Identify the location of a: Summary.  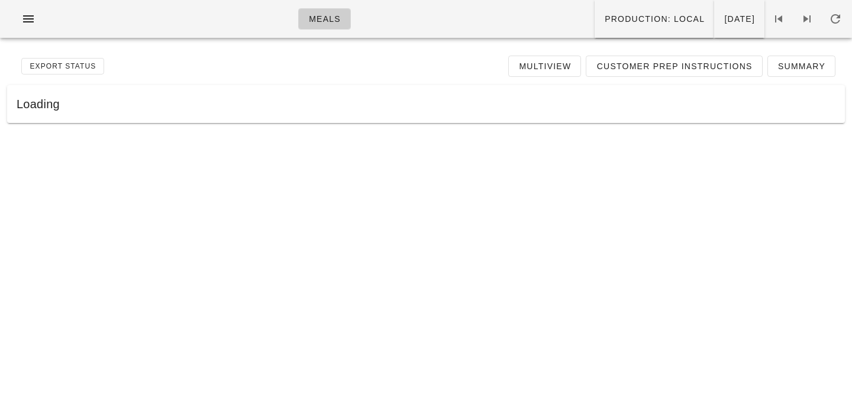
(801, 66).